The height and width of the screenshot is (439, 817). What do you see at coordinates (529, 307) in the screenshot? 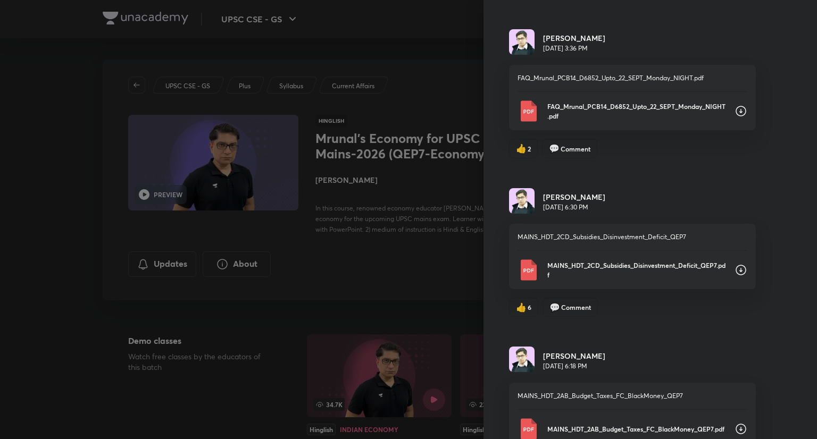
I see `span: 6` at bounding box center [529, 307].